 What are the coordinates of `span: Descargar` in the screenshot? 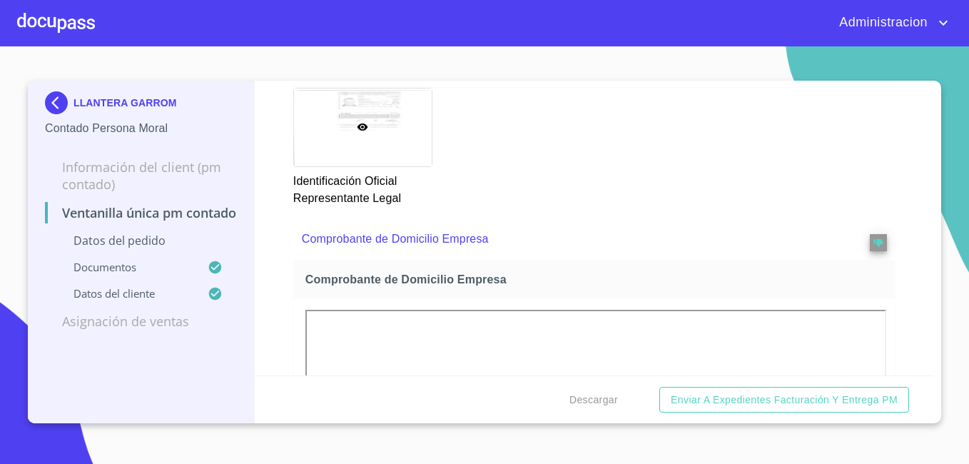 It's located at (594, 400).